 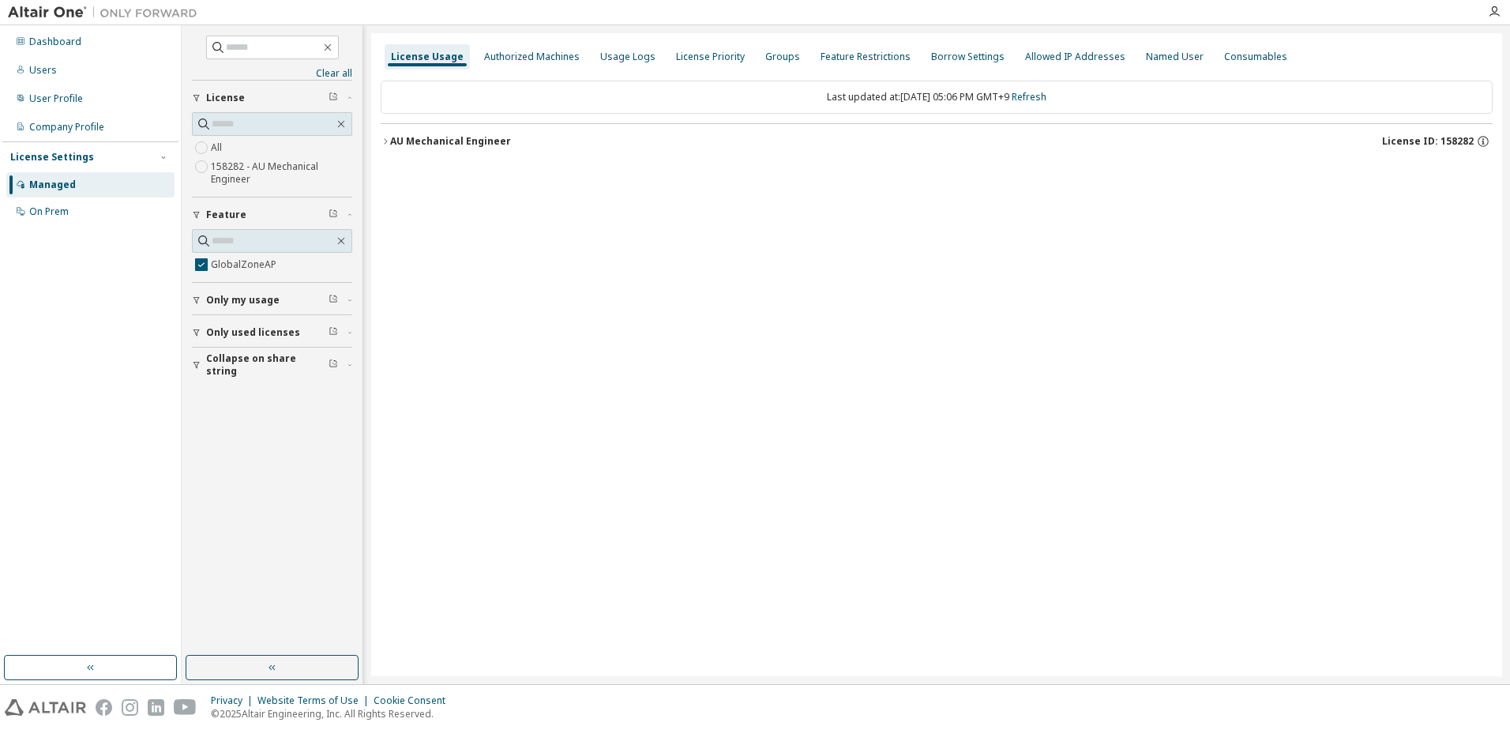 I want to click on img: altair_logo.svg, so click(x=45, y=707).